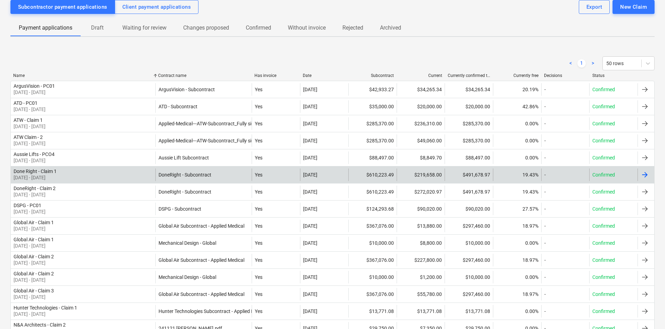 This screenshot has height=329, width=665. What do you see at coordinates (634, 7) in the screenshot?
I see `div: New Claim` at bounding box center [634, 7].